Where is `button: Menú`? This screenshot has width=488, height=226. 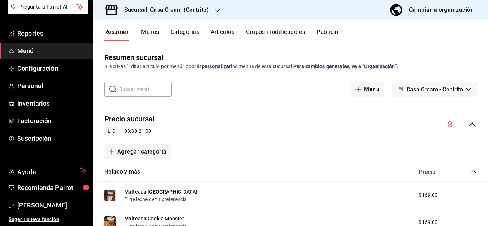 button: Menú is located at coordinates (367, 89).